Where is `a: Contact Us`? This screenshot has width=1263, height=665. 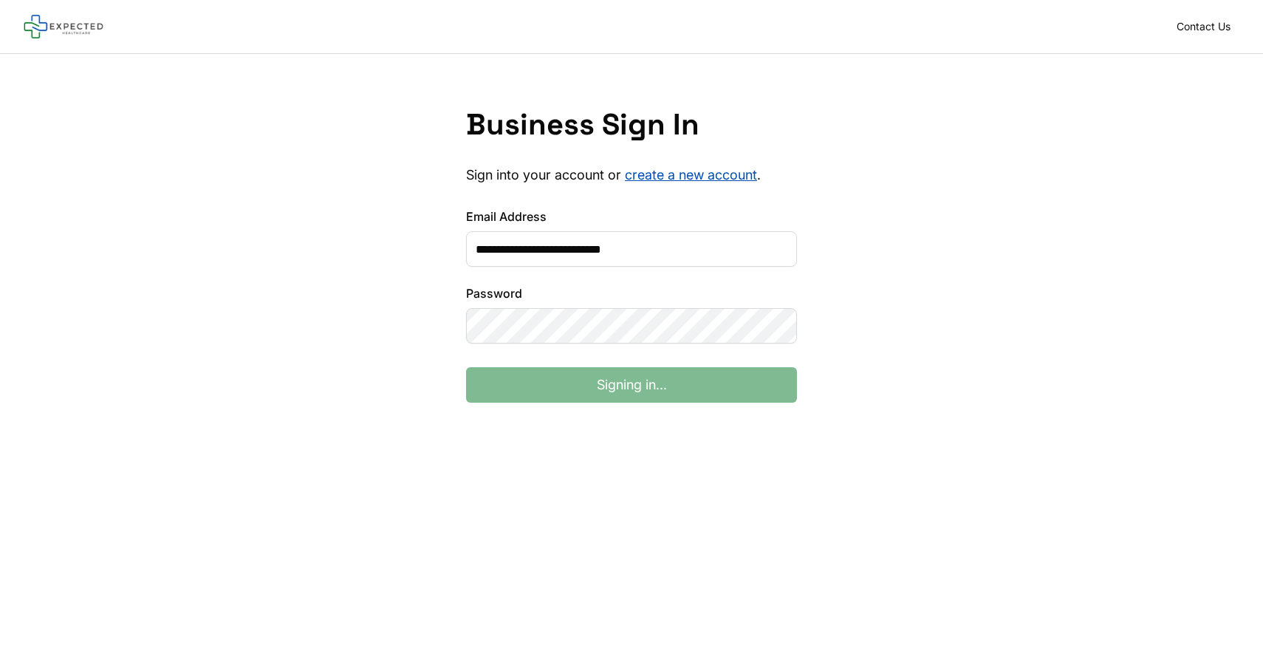 a: Contact Us is located at coordinates (1203, 27).